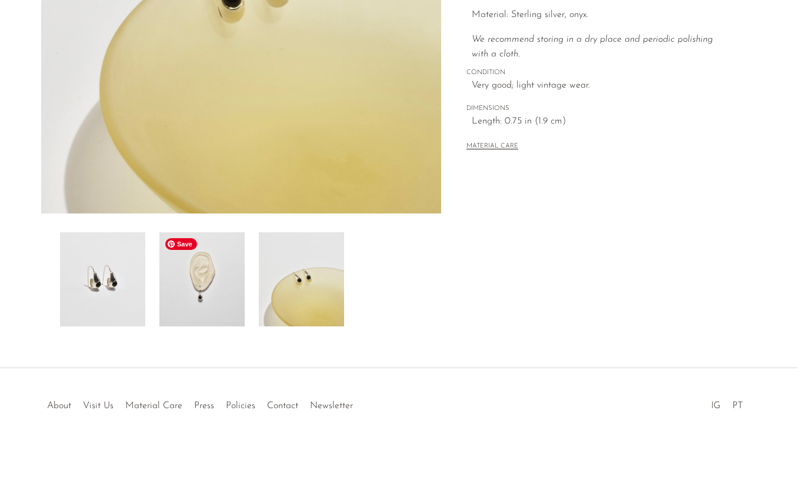 This screenshot has height=484, width=797. What do you see at coordinates (98, 406) in the screenshot?
I see `a: Visit Us` at bounding box center [98, 406].